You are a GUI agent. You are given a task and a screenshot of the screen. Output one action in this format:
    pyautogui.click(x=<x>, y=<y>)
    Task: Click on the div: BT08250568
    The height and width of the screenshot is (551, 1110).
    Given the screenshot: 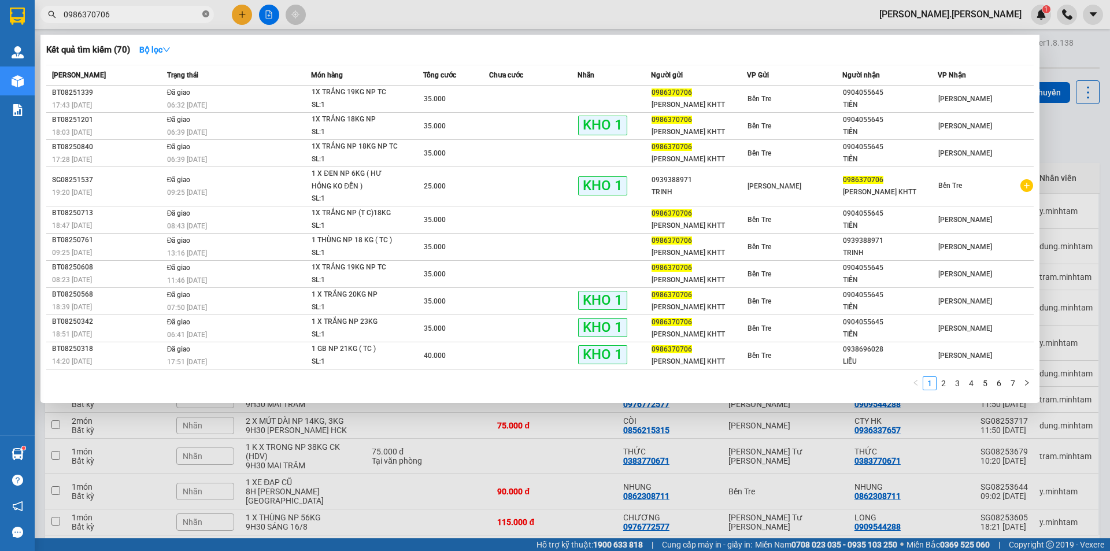 What is the action you would take?
    pyautogui.click(x=108, y=294)
    